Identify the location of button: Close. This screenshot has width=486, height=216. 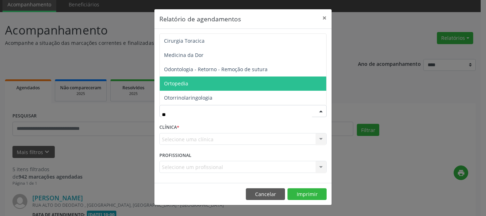
(325, 18).